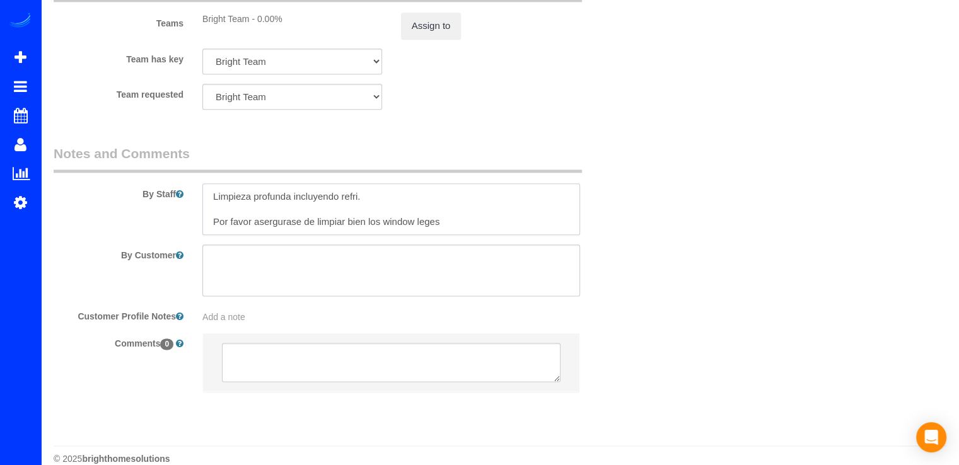 The width and height of the screenshot is (959, 465). I want to click on label: By Staff, so click(119, 192).